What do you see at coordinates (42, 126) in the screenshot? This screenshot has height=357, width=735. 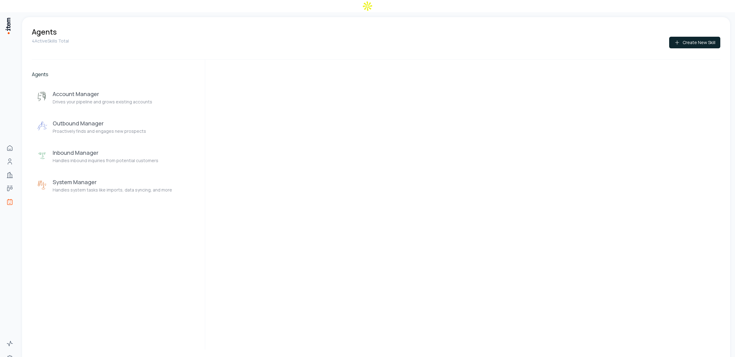 I see `img: Outbound Manager` at bounding box center [42, 126].